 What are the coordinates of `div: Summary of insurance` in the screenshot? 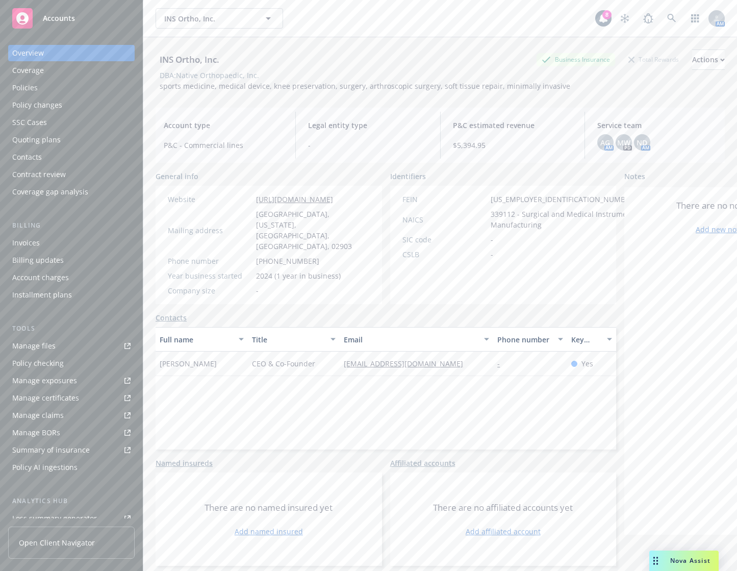 It's located at (51, 450).